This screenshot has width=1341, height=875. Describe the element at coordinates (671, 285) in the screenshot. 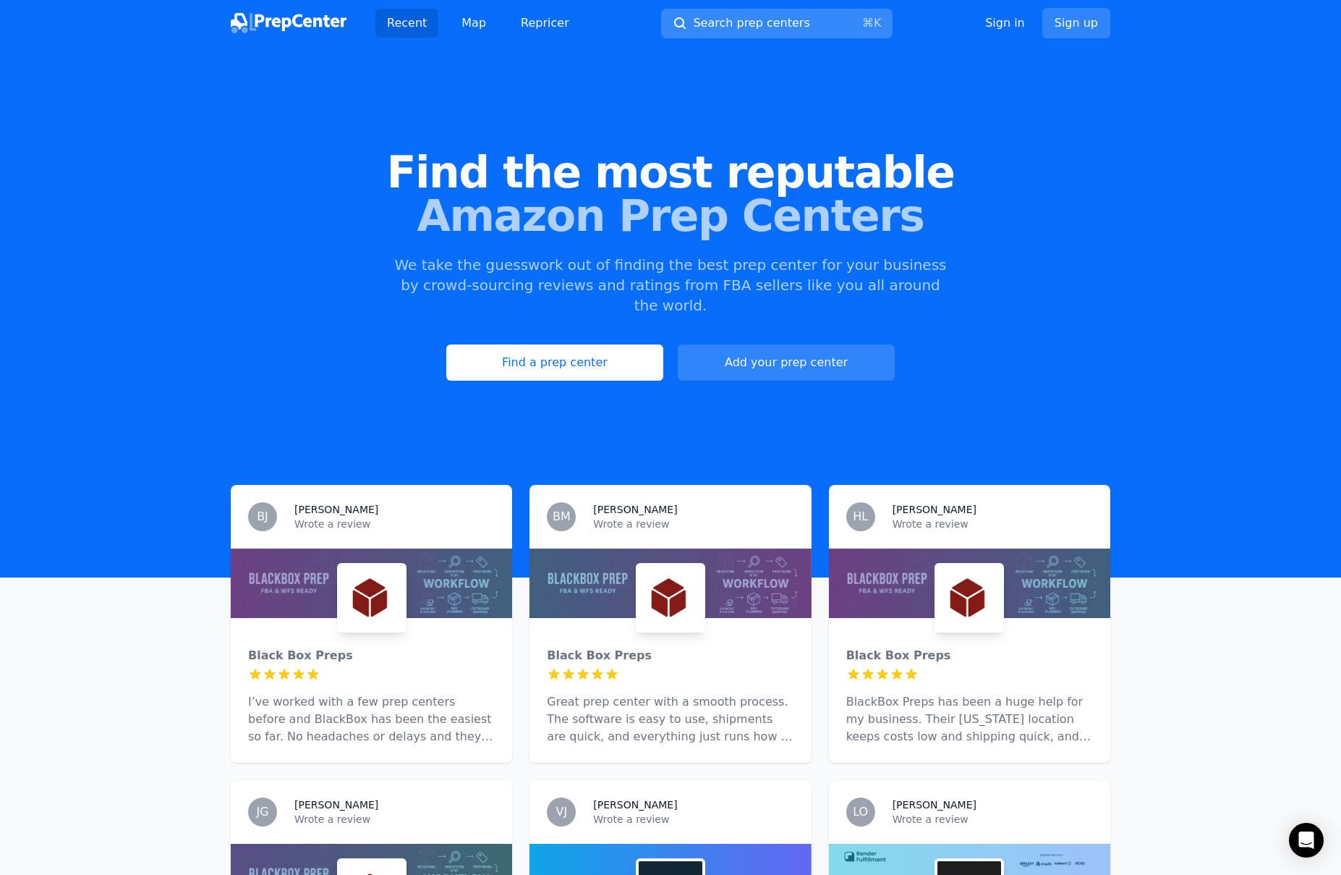

I see `p: We take the guesswork out of finding the best prep center for your business by crowd-sourcing rev...` at that location.